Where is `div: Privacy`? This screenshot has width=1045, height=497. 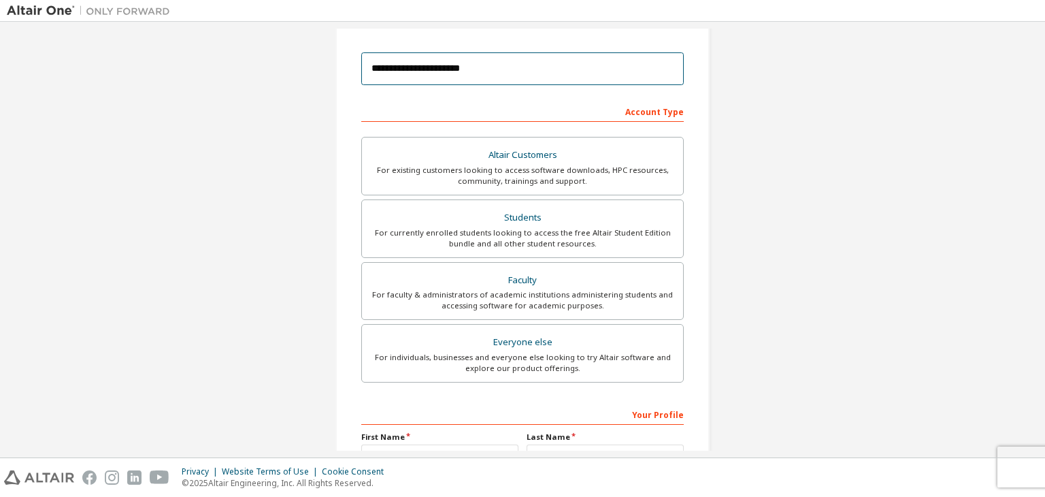 div: Privacy is located at coordinates (201, 471).